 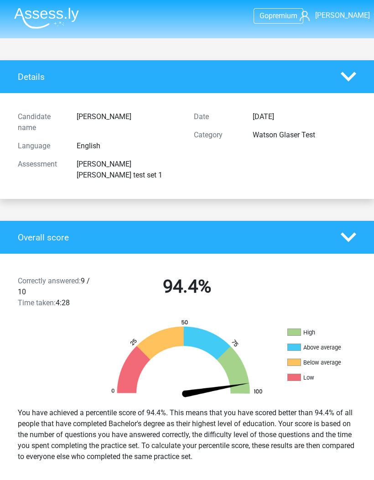 I want to click on div: Candidate name, so click(x=40, y=122).